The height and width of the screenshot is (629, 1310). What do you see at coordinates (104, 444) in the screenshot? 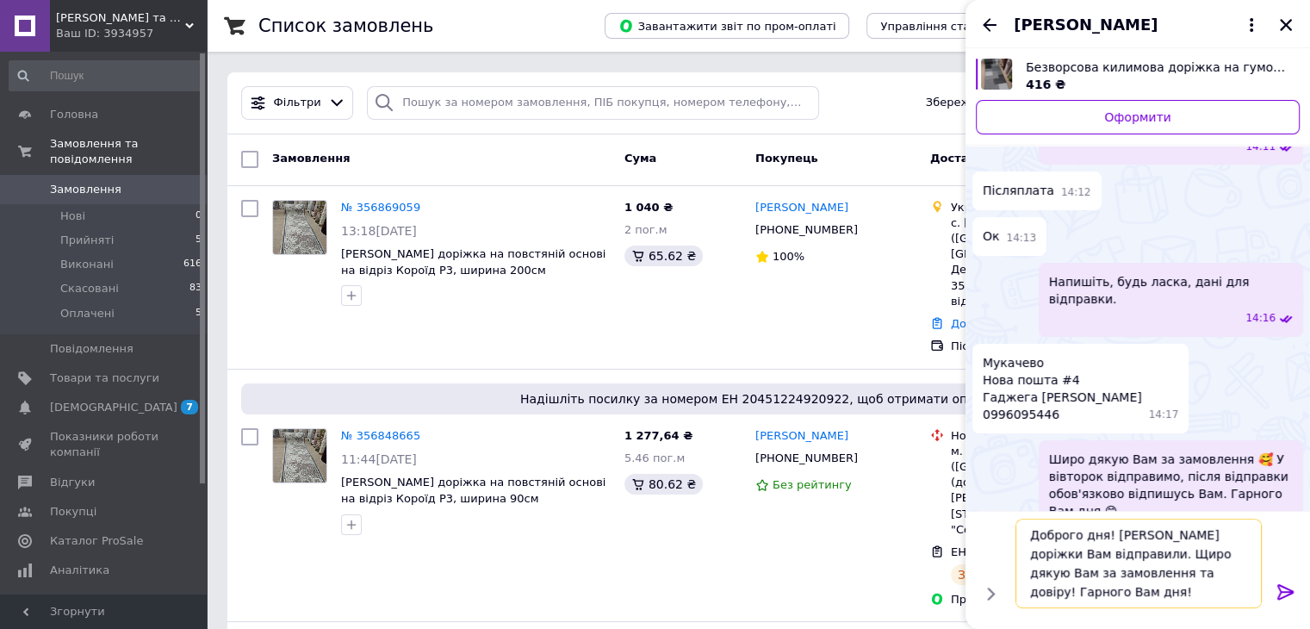
I see `span: Показники роботи компанії` at bounding box center [104, 444].